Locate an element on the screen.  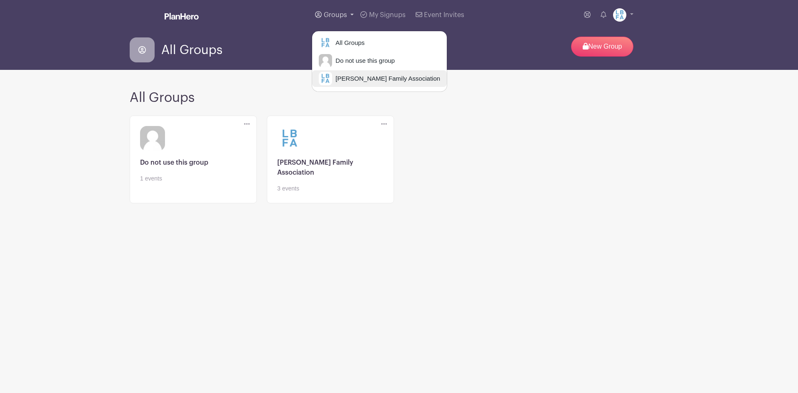
span: Do not use this group is located at coordinates (363, 61).